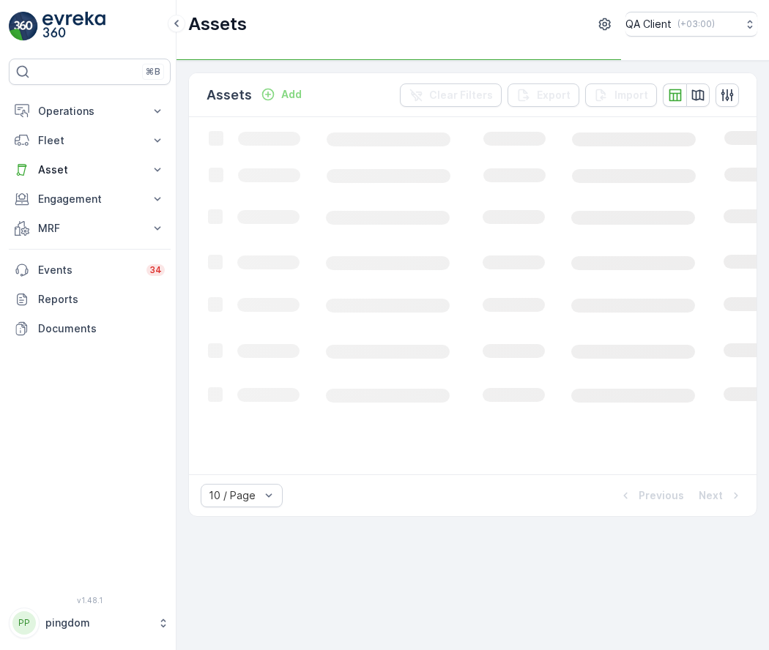 This screenshot has width=769, height=650. I want to click on p: MRF, so click(89, 228).